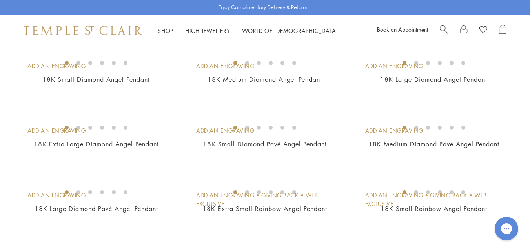  I want to click on a: 18K Extra Large Diamond Angel Pendant, so click(96, 144).